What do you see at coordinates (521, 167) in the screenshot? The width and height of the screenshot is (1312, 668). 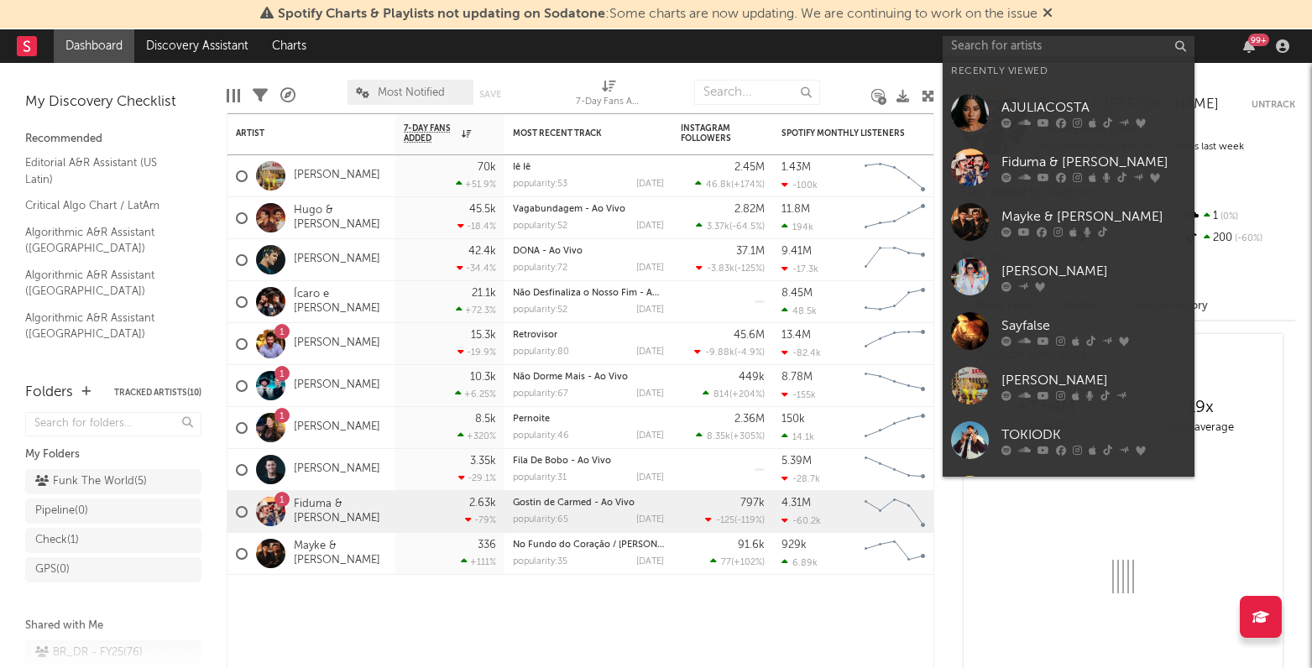 I see `a: Iê Iê` at bounding box center [521, 167].